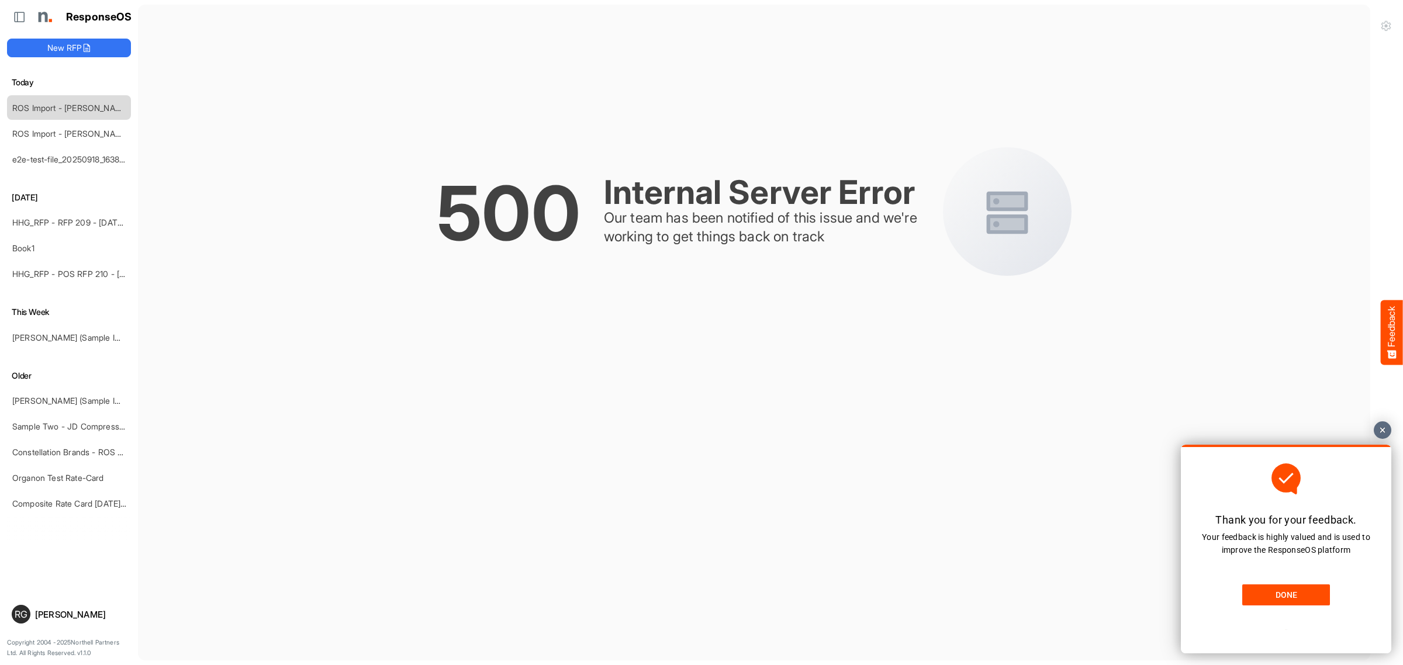 This screenshot has height=665, width=1403. I want to click on a: Sample Two - JD Compressed 2, so click(74, 426).